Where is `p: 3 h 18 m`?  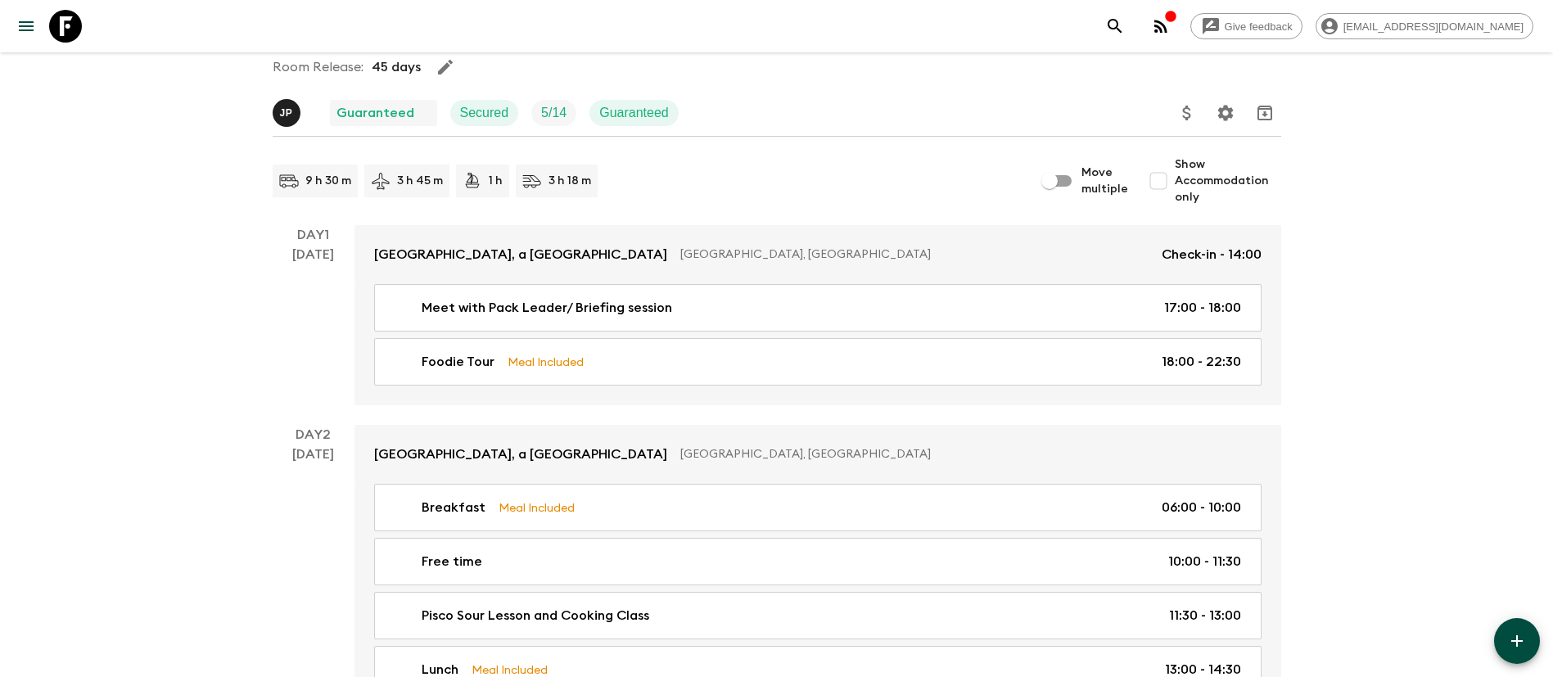
p: 3 h 18 m is located at coordinates (570, 181).